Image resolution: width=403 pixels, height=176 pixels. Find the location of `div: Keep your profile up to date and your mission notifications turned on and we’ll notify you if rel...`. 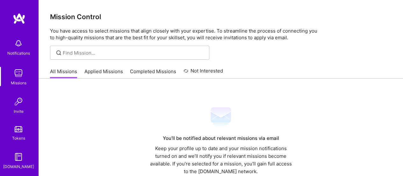

div: Keep your profile up to date and your mission notifications turned on and we’ll notify you if rel... is located at coordinates (221, 160).